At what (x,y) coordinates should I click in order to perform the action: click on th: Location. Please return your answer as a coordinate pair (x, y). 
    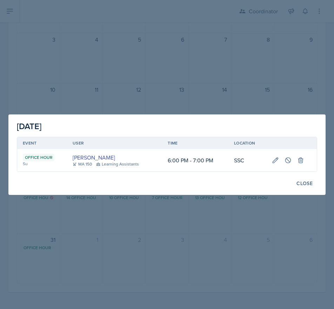
    Looking at the image, I should click on (247, 143).